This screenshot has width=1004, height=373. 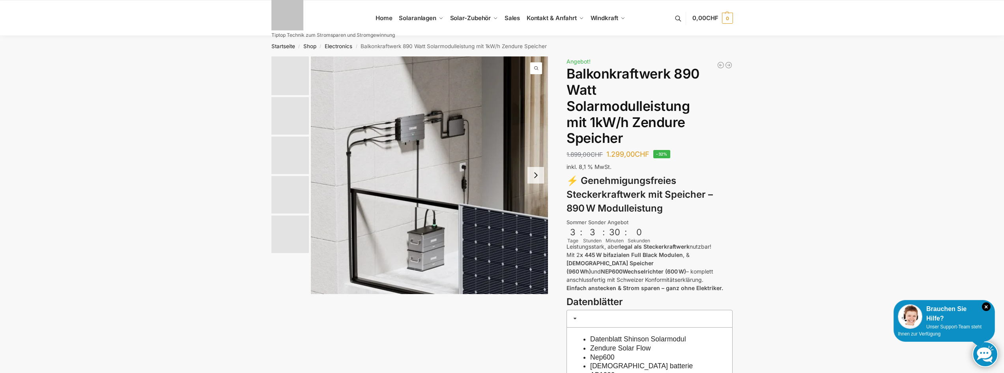 What do you see at coordinates (638, 339) in the screenshot?
I see `a: Datenblatt Shinson Solarmodul` at bounding box center [638, 339].